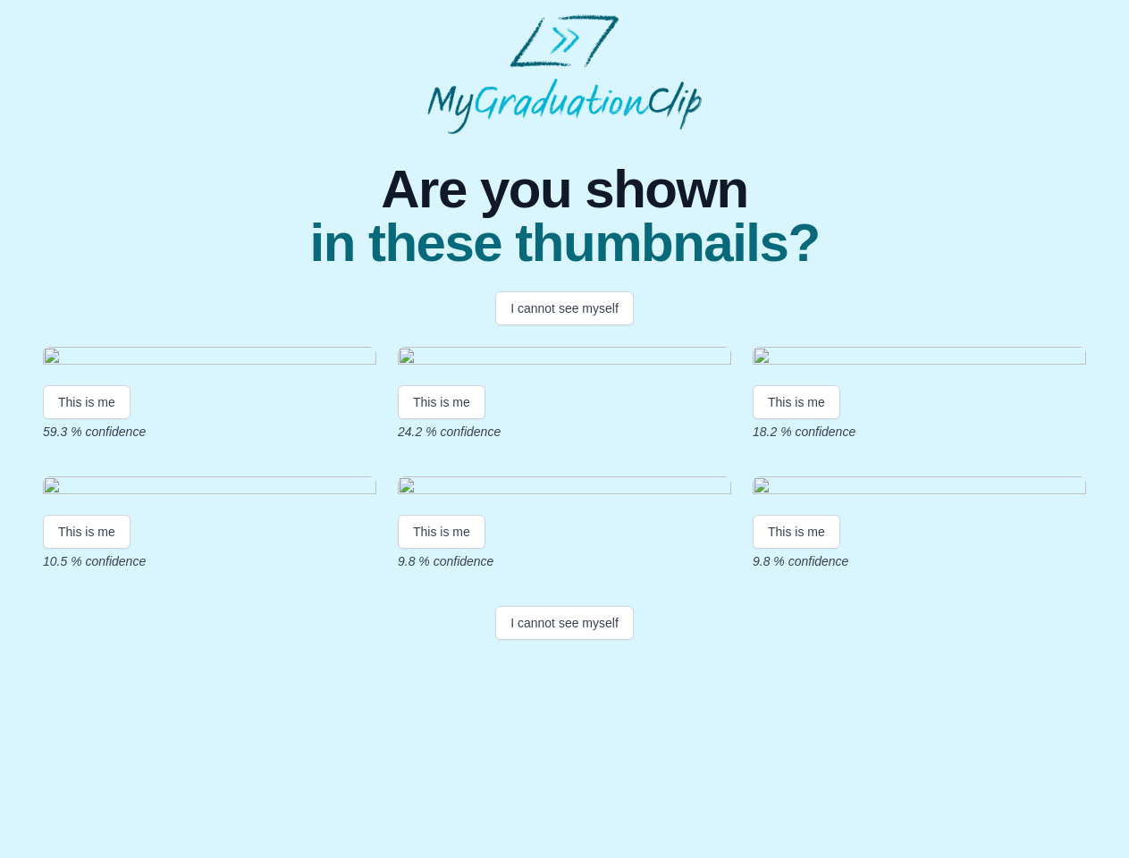  I want to click on p: 59.3 % confidence, so click(209, 432).